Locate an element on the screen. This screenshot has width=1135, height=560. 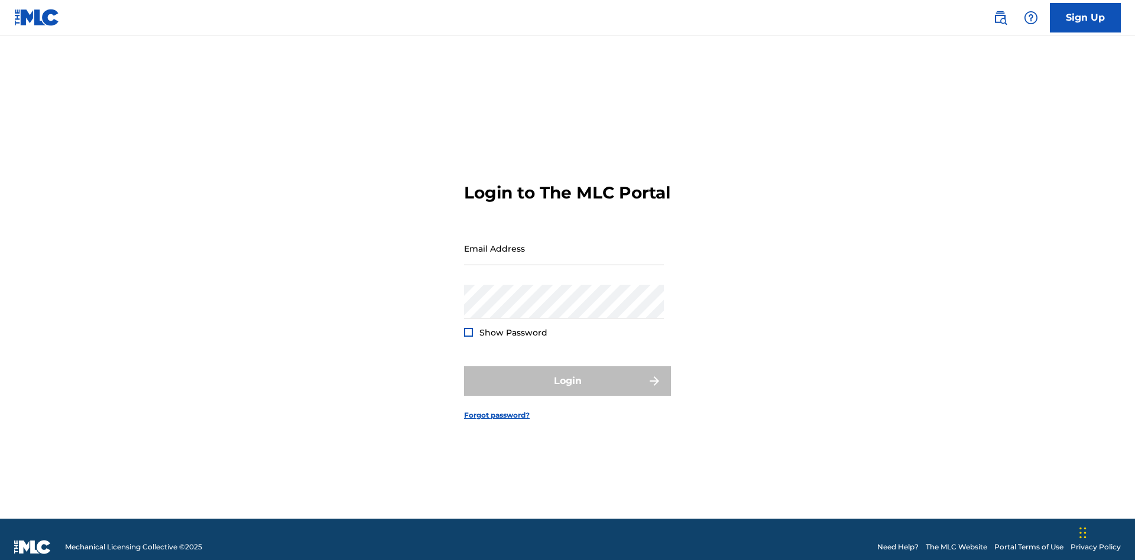
span: Show Password is located at coordinates (513, 333).